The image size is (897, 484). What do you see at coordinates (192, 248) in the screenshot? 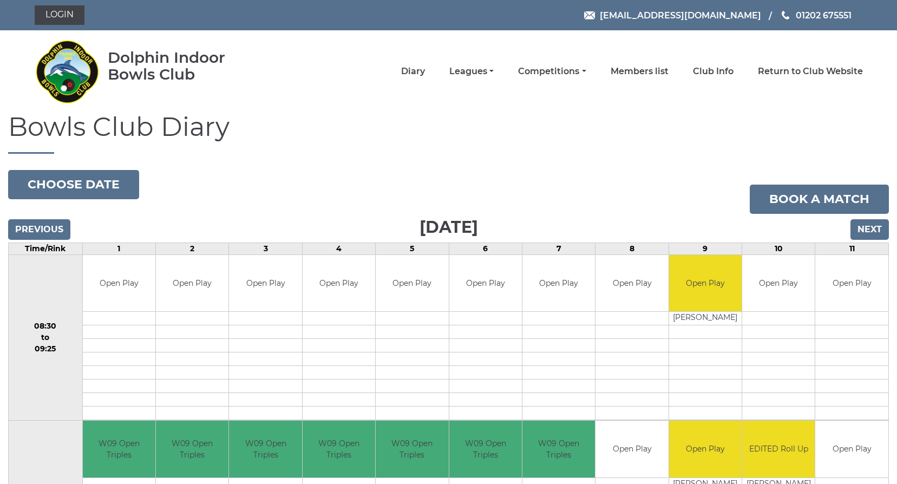
I see `td: 2` at bounding box center [192, 248].